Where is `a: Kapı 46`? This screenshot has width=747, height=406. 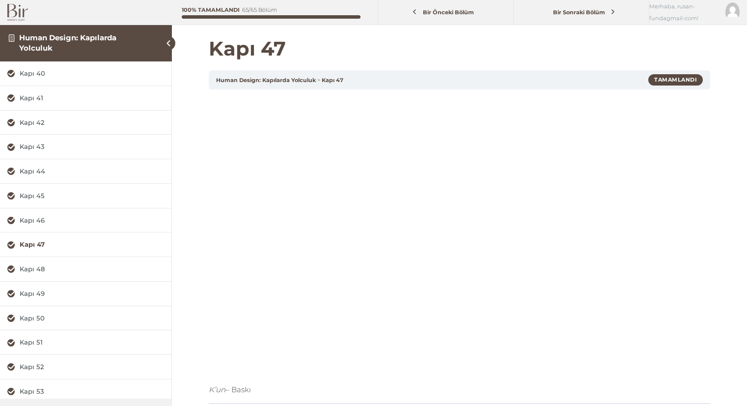 a: Kapı 46 is located at coordinates (85, 220).